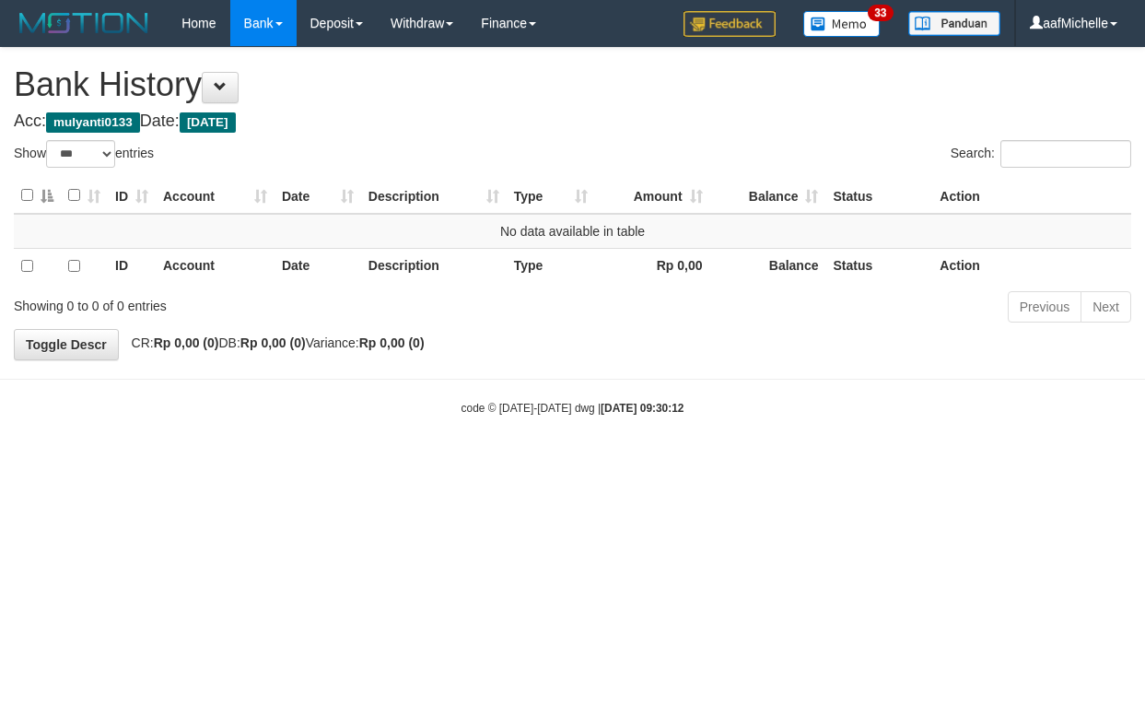 This screenshot has height=717, width=1145. I want to click on h4: Acc: Date:, so click(572, 122).